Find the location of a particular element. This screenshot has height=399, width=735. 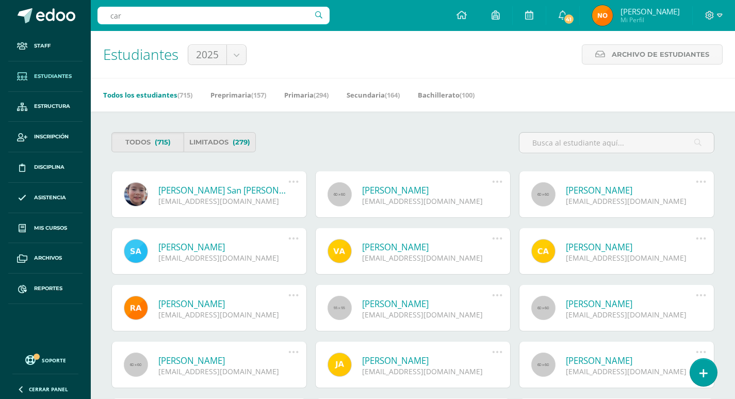

a: Archivo de Estudiantes is located at coordinates (652, 54).